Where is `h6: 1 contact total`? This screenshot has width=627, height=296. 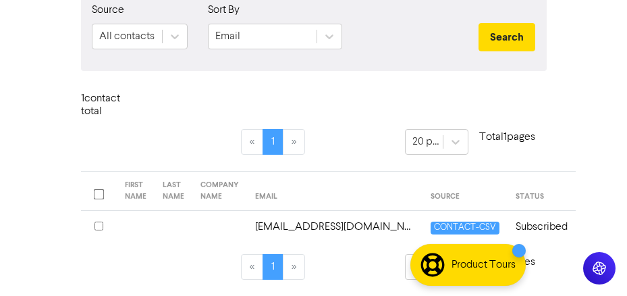 h6: 1 contact total is located at coordinates (111, 105).